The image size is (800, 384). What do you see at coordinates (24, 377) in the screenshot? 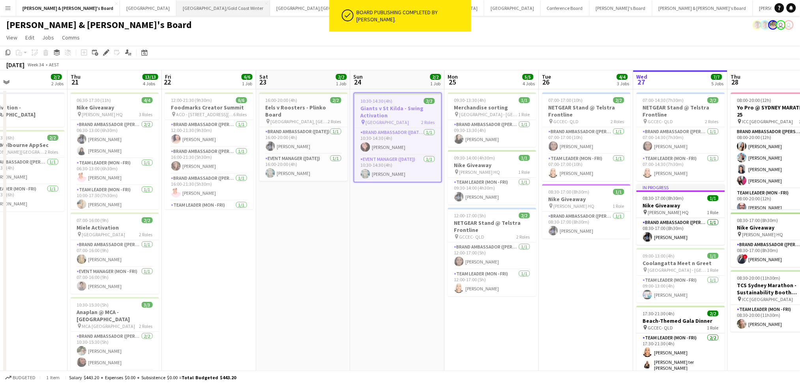
I see `span: Budgeted` at bounding box center [24, 377].